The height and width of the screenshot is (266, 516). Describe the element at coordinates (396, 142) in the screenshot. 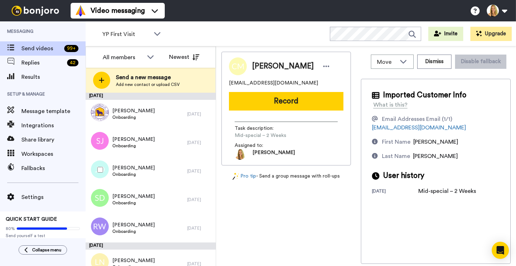

I see `div: First Name` at that location.